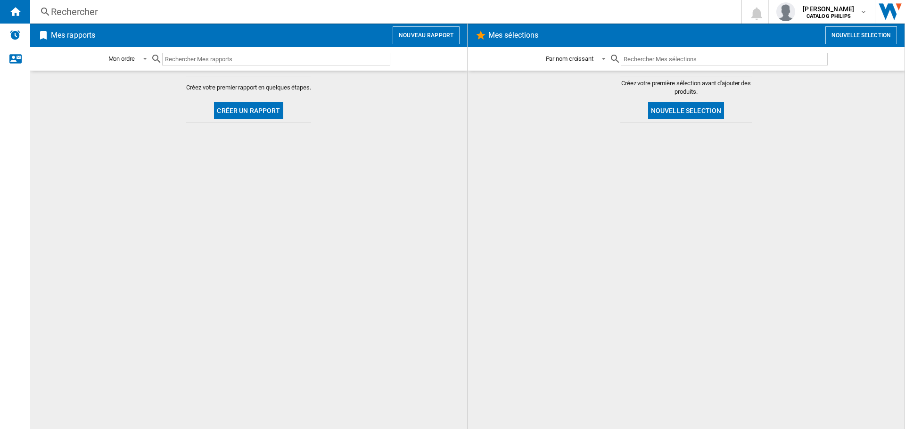 This screenshot has width=905, height=429. What do you see at coordinates (829, 16) in the screenshot?
I see `b: CATALOG PHILIPS` at bounding box center [829, 16].